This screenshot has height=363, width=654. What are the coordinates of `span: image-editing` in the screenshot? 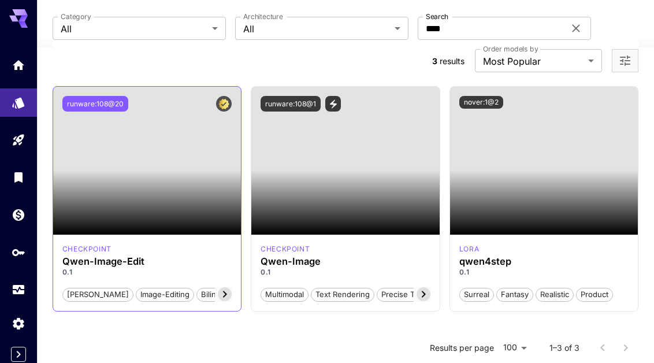 It's located at (165, 295).